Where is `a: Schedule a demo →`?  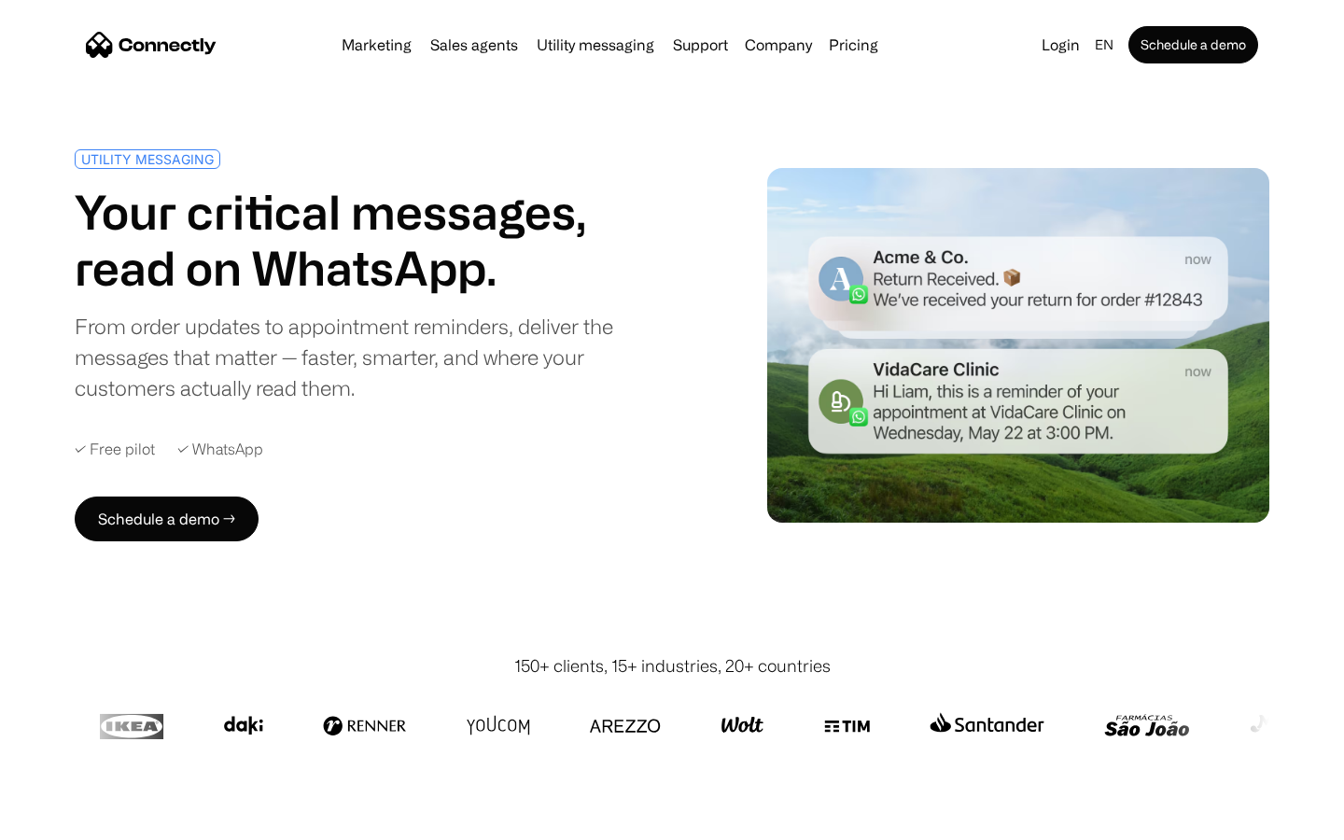
a: Schedule a demo → is located at coordinates (166, 519).